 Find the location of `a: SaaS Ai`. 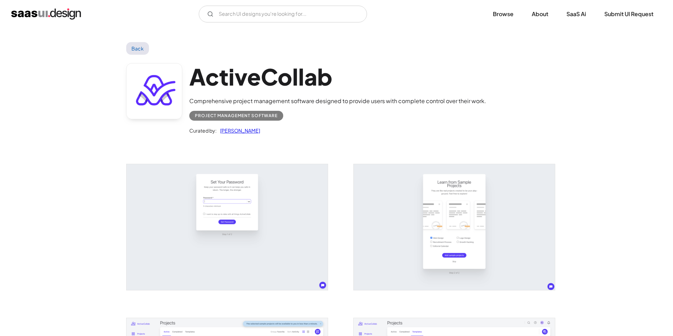

a: SaaS Ai is located at coordinates (576, 14).